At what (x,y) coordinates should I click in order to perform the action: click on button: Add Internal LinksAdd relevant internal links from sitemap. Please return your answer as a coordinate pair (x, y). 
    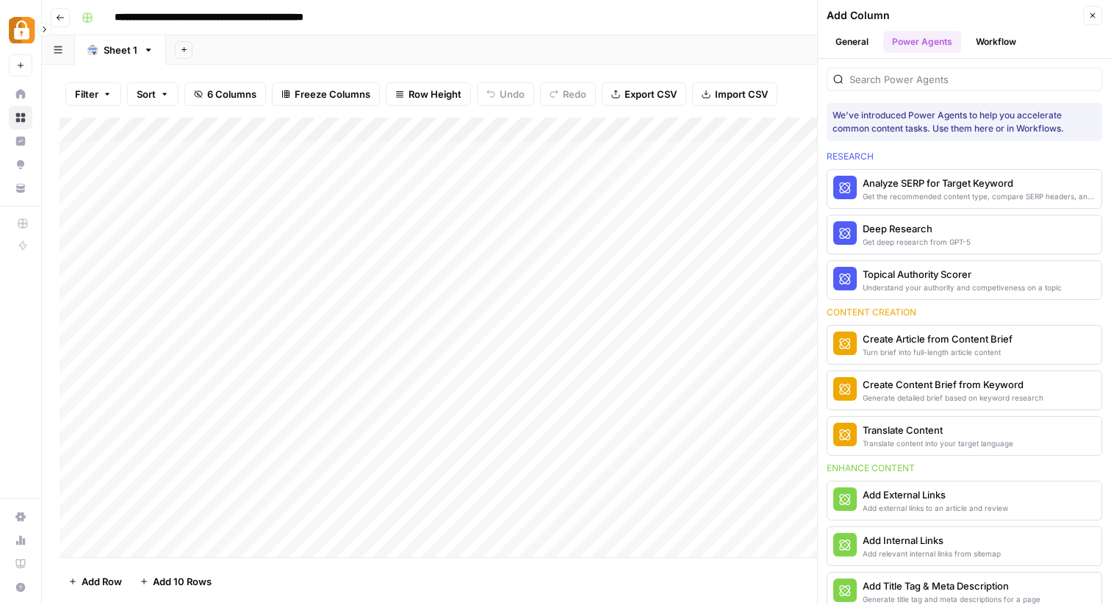
    Looking at the image, I should click on (964, 546).